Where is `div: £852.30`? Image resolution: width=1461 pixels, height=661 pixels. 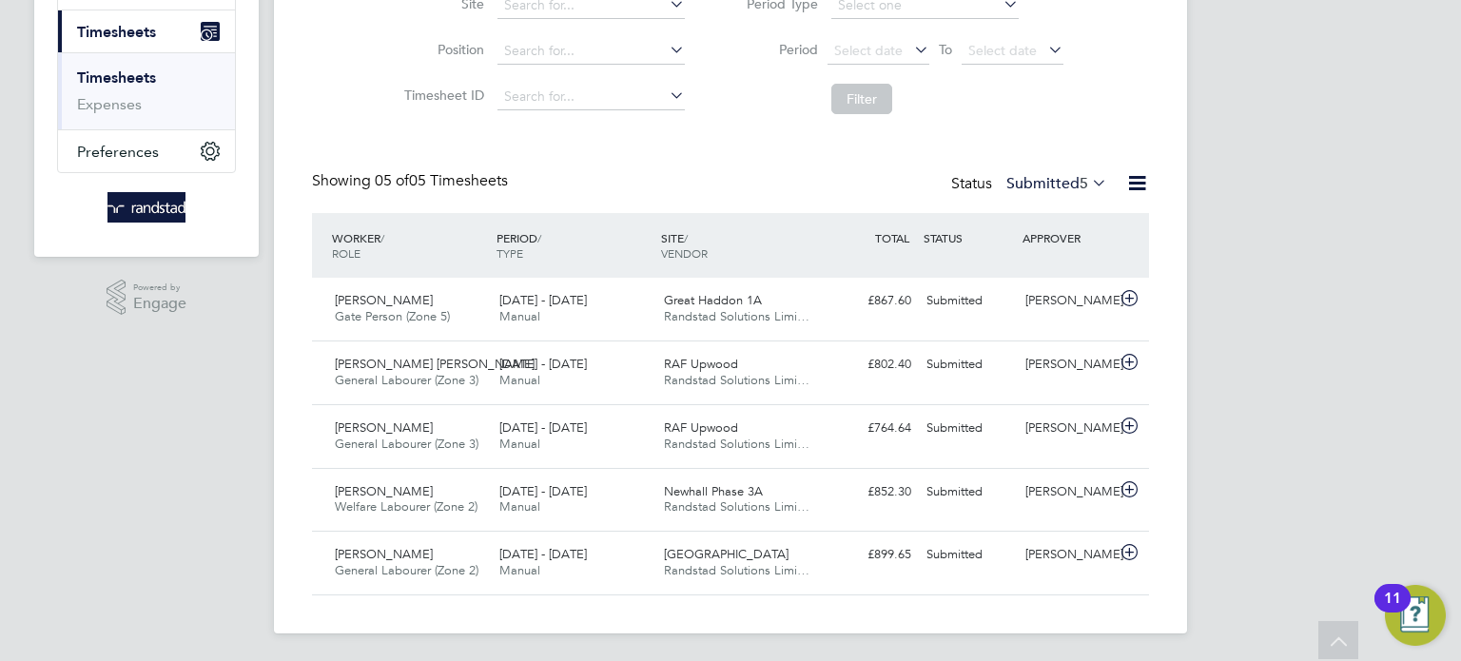
div: £852.30 is located at coordinates (870, 492).